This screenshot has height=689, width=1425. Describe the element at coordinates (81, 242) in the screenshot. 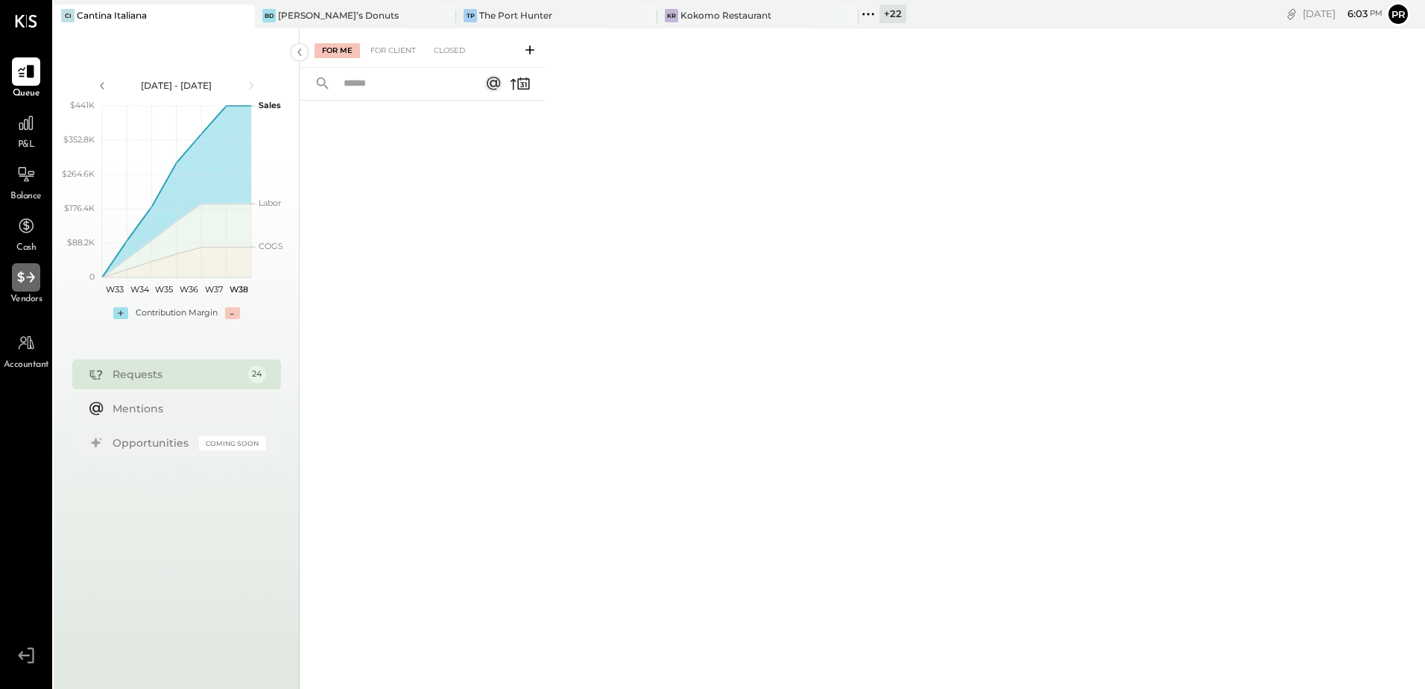

I see `text: $88.2K` at that location.